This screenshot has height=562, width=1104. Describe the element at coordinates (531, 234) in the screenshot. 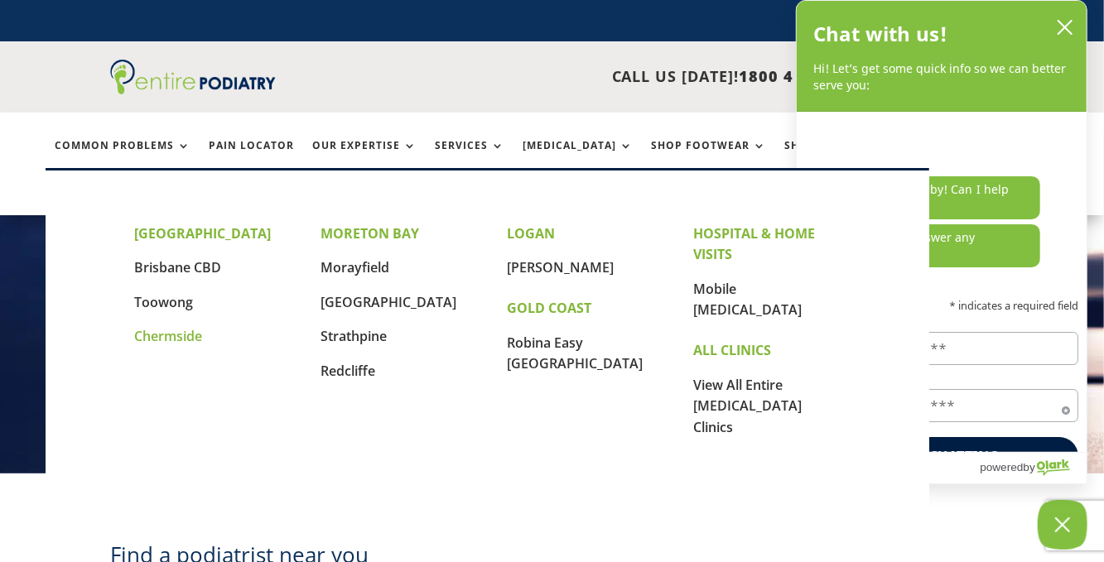

I see `strong: LOGAN` at that location.